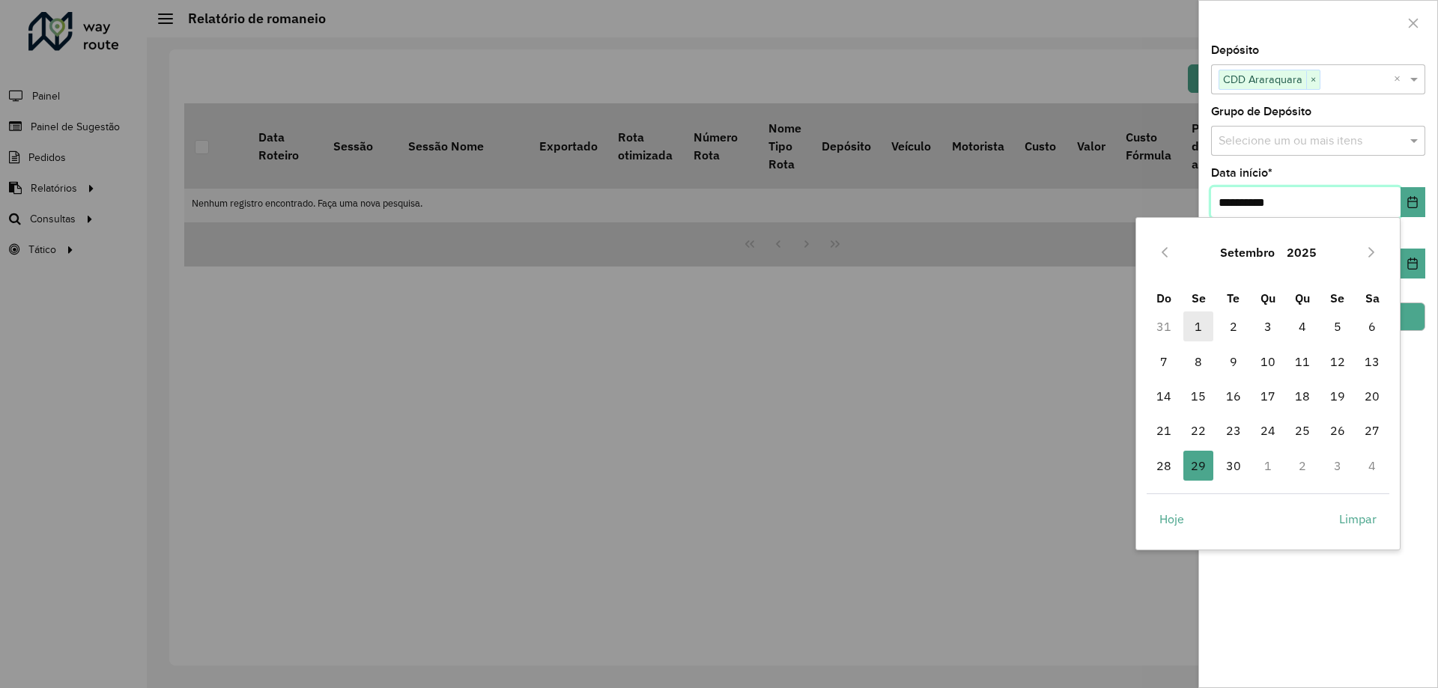 The width and height of the screenshot is (1438, 688). I want to click on span: 18, so click(1302, 396).